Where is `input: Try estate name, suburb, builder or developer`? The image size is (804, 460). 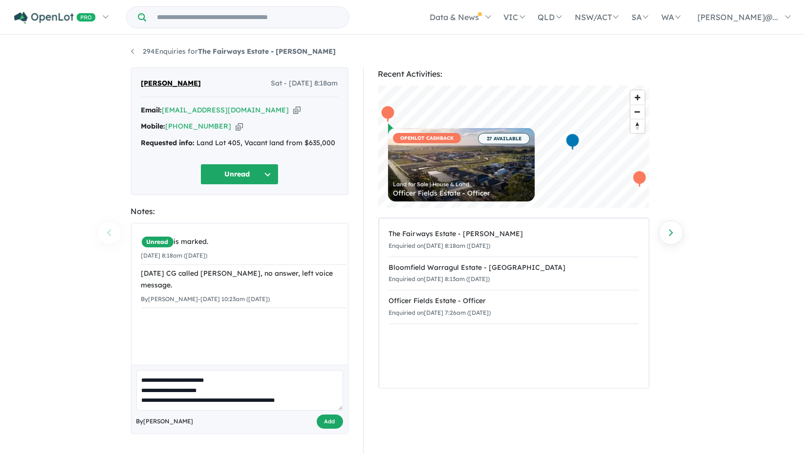 input: Try estate name, suburb, builder or developer is located at coordinates (247, 17).